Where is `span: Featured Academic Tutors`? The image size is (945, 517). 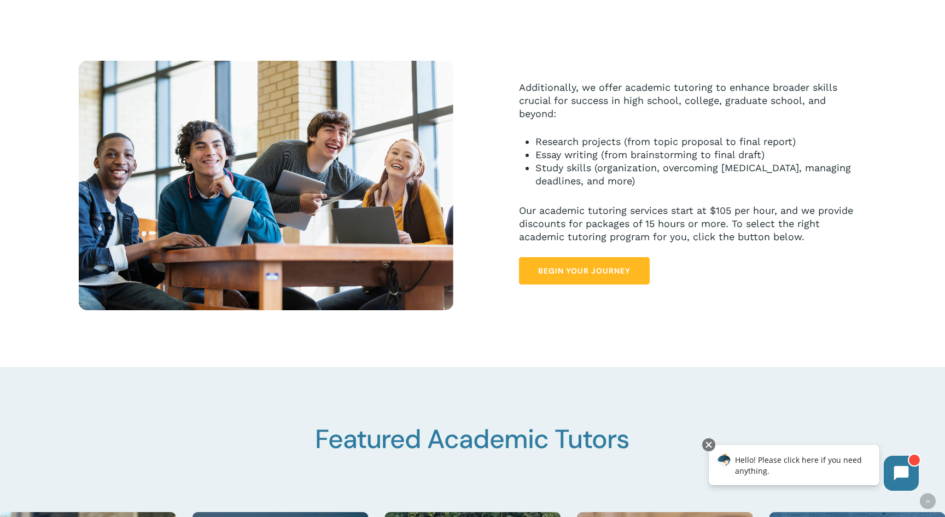 span: Featured Academic Tutors is located at coordinates (472, 439).